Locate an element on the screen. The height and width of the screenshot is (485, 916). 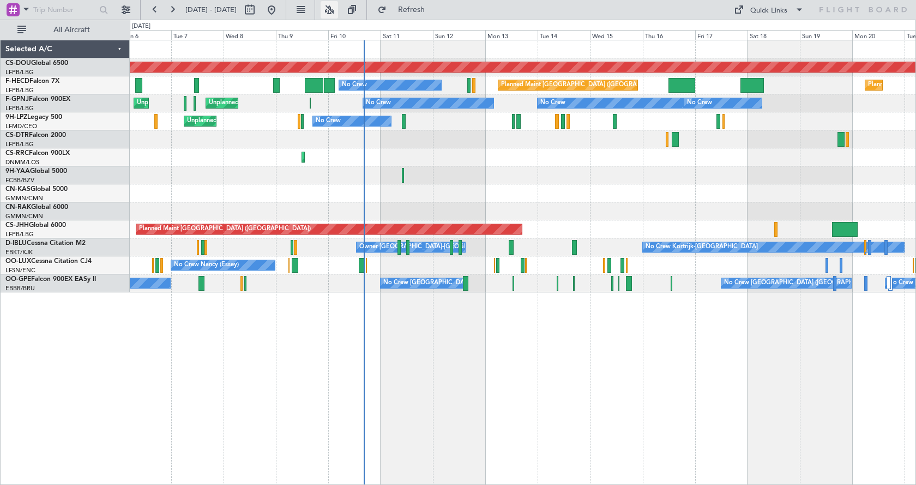
a: LFSN/ENC is located at coordinates (20, 270).